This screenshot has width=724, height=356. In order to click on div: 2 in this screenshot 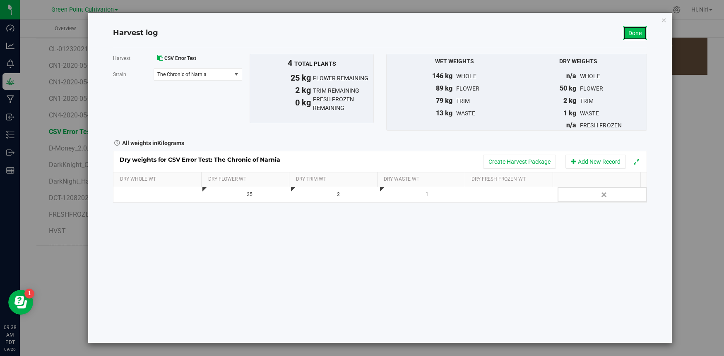, I will do `click(338, 195)`.